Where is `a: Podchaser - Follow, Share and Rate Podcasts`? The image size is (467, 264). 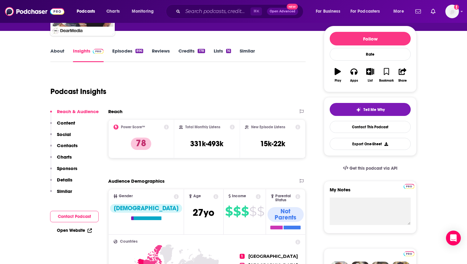 a: Podchaser - Follow, Share and Rate Podcasts is located at coordinates (35, 11).